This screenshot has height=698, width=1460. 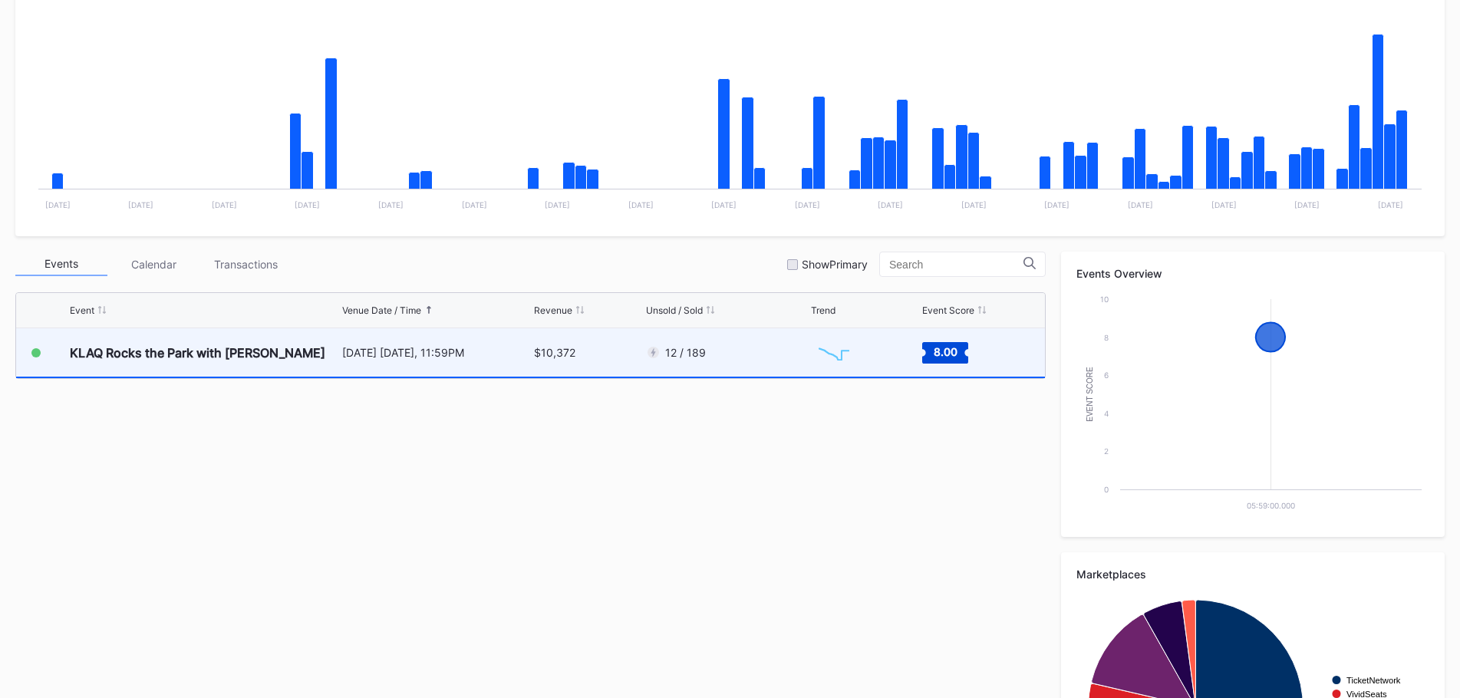 What do you see at coordinates (1271, 506) in the screenshot?
I see `text: 05:59:00.000` at bounding box center [1271, 506].